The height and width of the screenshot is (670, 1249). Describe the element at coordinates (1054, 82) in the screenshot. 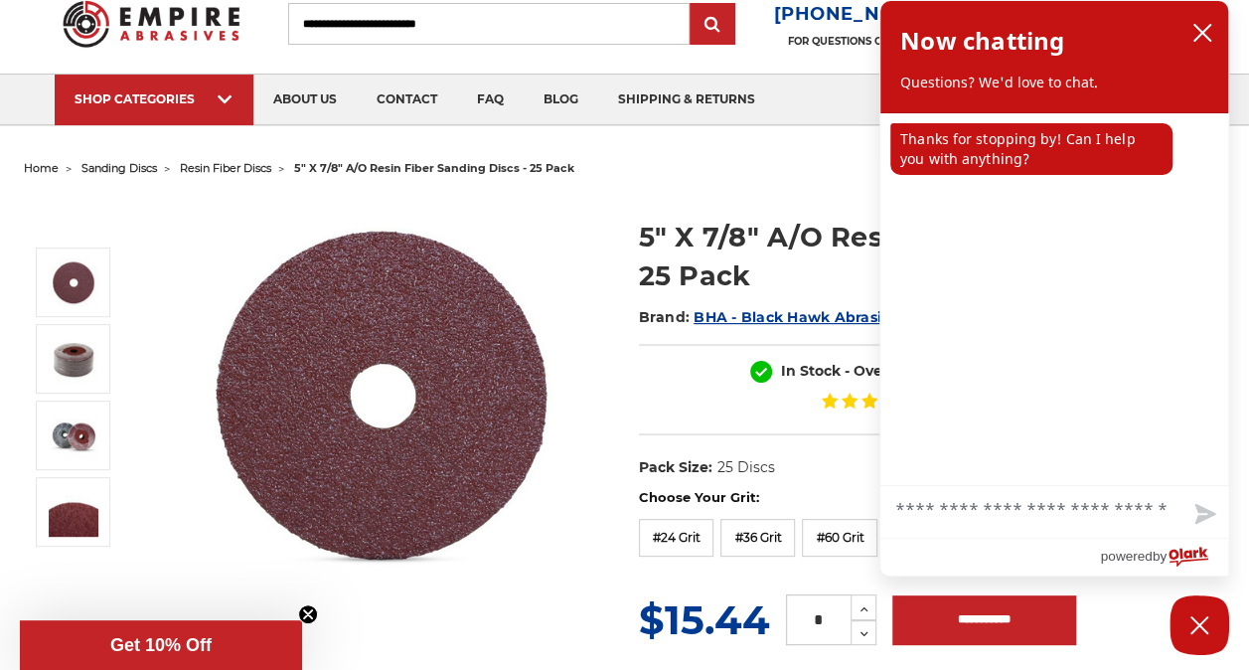

I see `p: Questions? We'd love to chat.` at that location.